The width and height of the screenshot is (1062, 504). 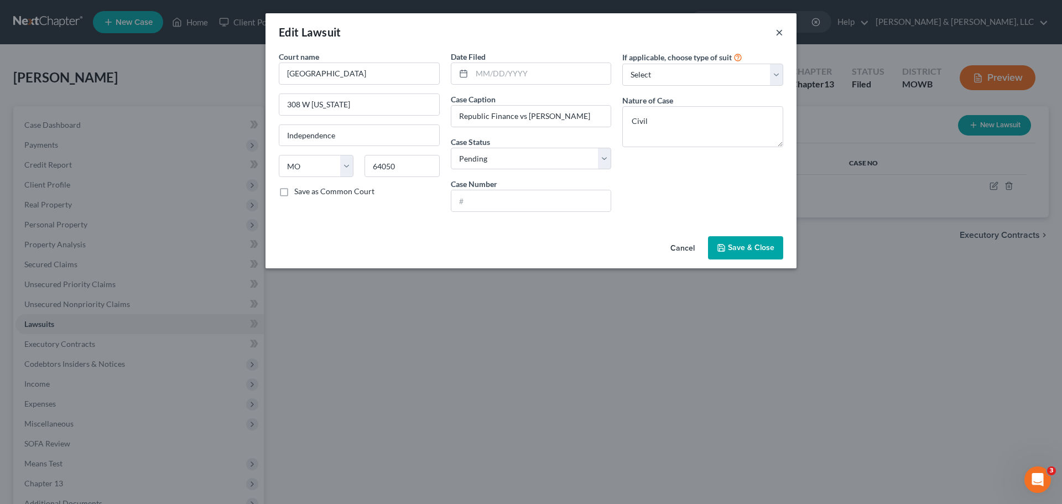 What do you see at coordinates (682, 248) in the screenshot?
I see `button: Cancel` at bounding box center [682, 248].